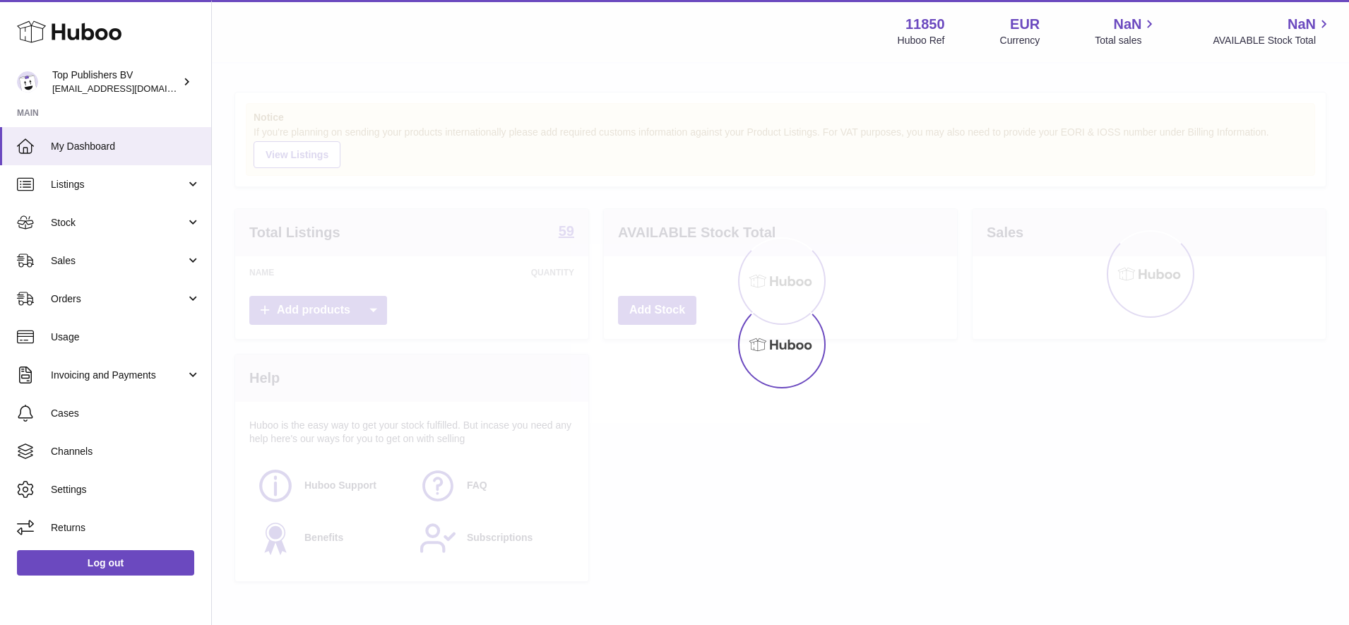  I want to click on span: Stock, so click(118, 222).